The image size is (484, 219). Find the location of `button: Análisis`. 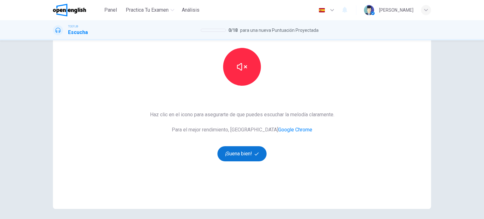

button: Análisis is located at coordinates (191, 10).